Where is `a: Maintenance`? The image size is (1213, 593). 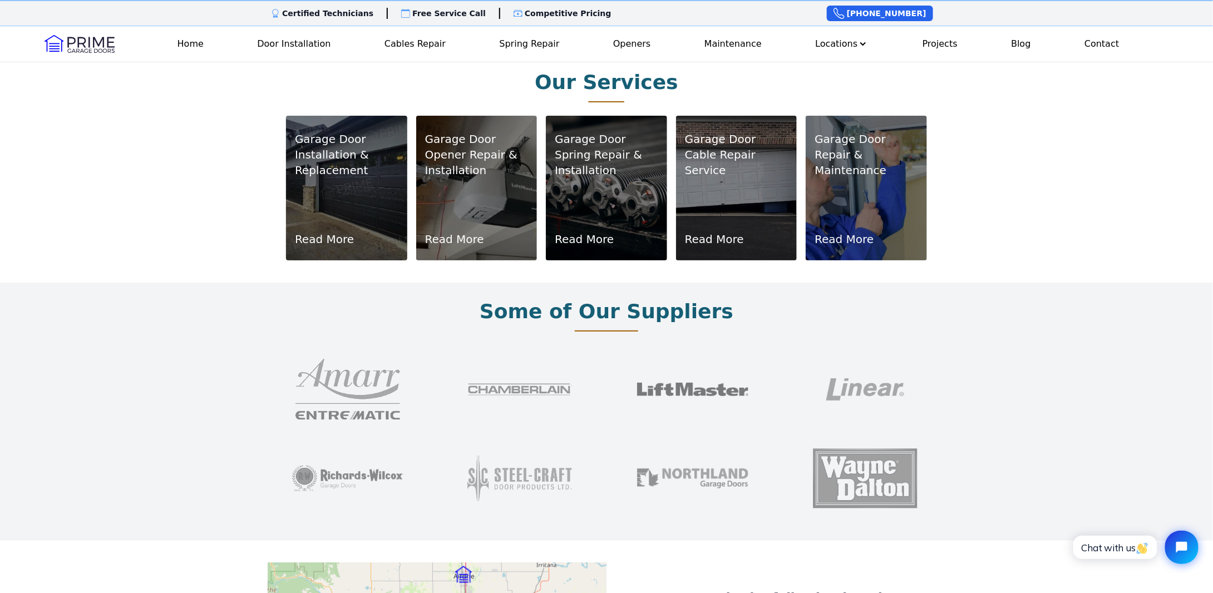 a: Maintenance is located at coordinates (733, 44).